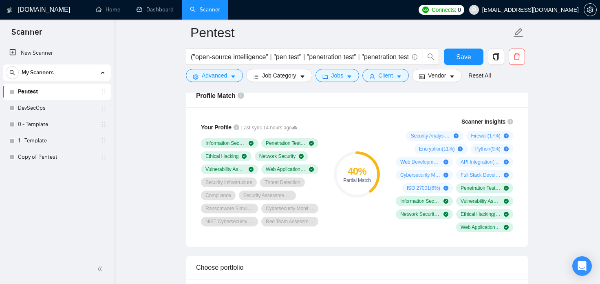 The width and height of the screenshot is (600, 284). I want to click on a: setting, so click(590, 10).